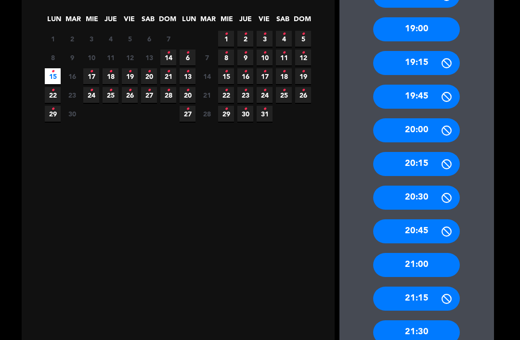  Describe the element at coordinates (207, 21) in the screenshot. I see `span: MAR` at that location.